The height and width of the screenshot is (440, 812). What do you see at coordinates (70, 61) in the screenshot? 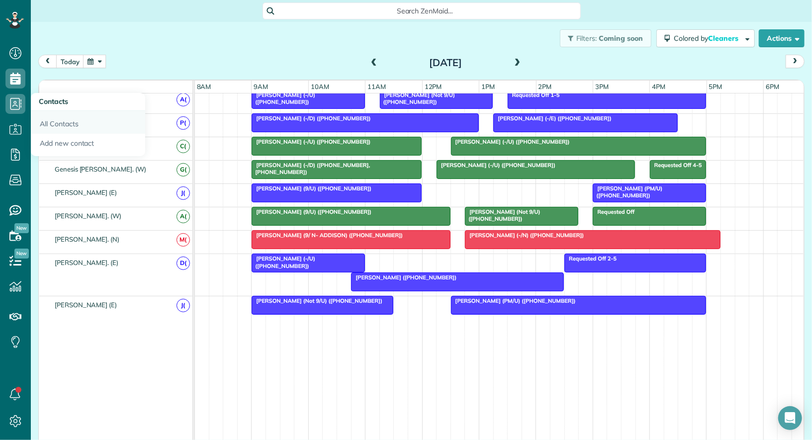
I see `button: today` at bounding box center [70, 61].